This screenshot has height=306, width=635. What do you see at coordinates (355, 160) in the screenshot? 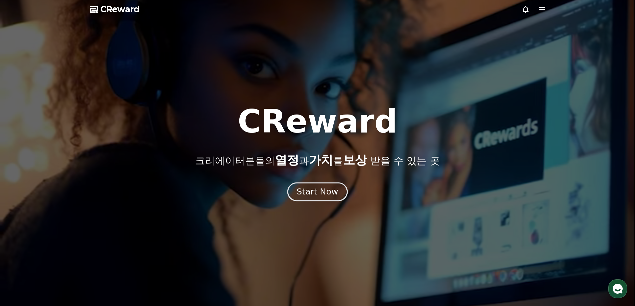
I see `span: 보상` at bounding box center [355, 160].